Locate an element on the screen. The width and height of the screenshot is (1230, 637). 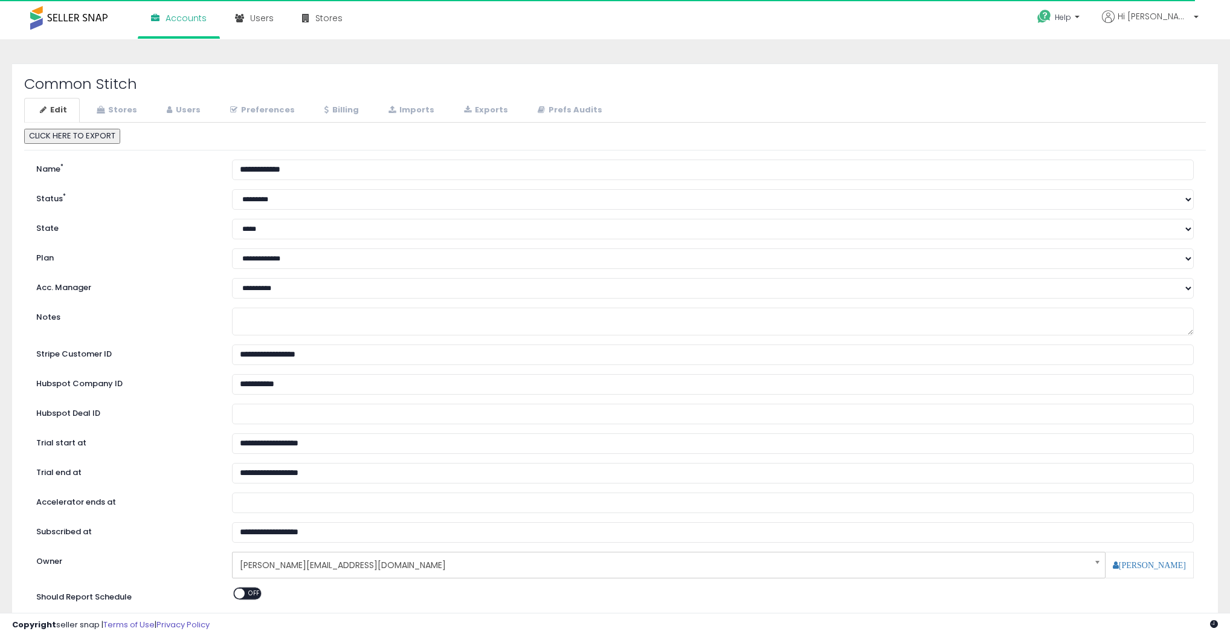
div: seller snap | | is located at coordinates (111, 625).